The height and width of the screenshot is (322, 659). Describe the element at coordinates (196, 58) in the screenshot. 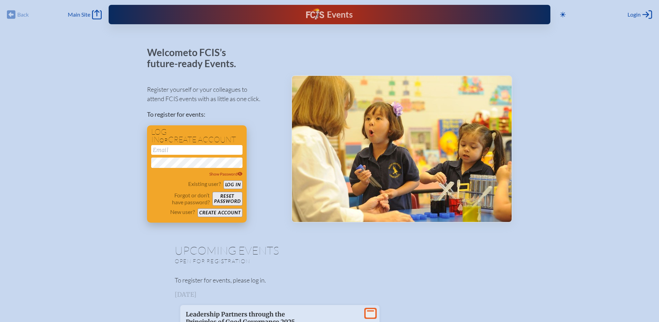

I see `p: Welcome to FCIS’s future-ready Events.` at that location.